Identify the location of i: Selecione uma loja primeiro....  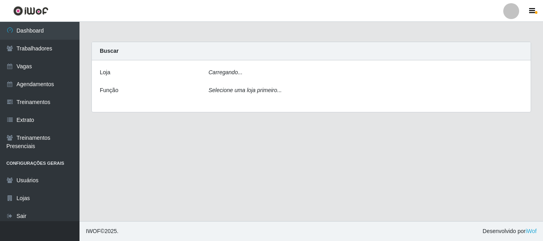
(245, 90).